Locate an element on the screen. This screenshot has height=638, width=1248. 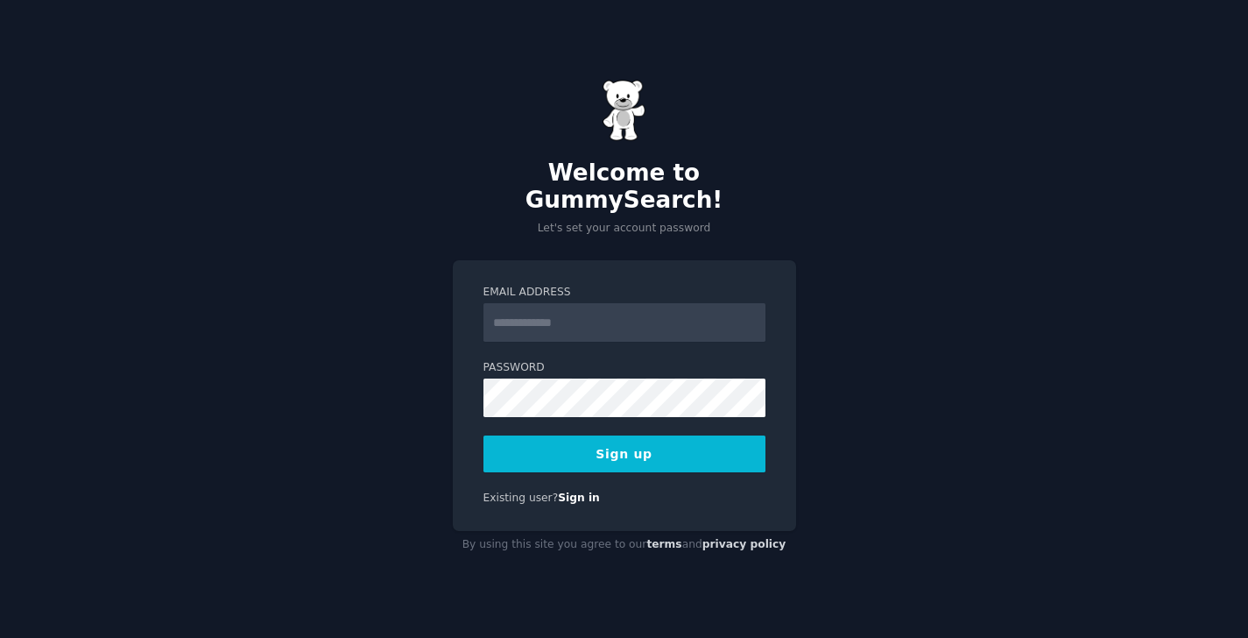
img: Gummy Bear is located at coordinates (625, 110).